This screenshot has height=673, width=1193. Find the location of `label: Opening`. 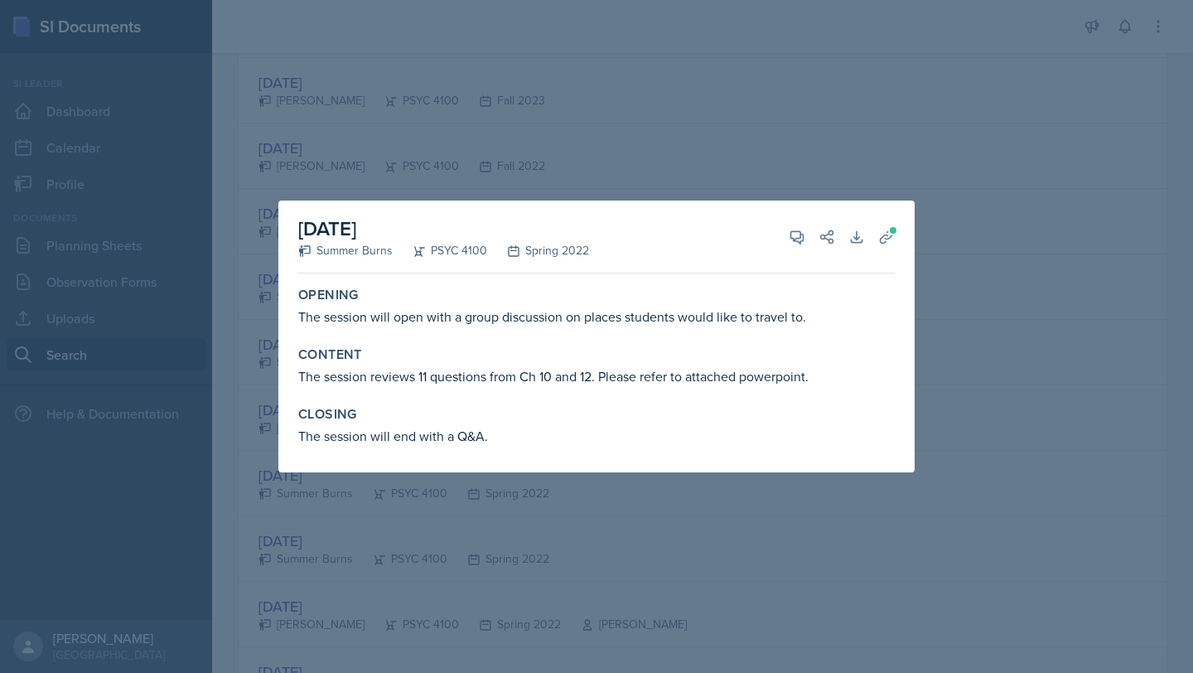

label: Opening is located at coordinates (328, 295).